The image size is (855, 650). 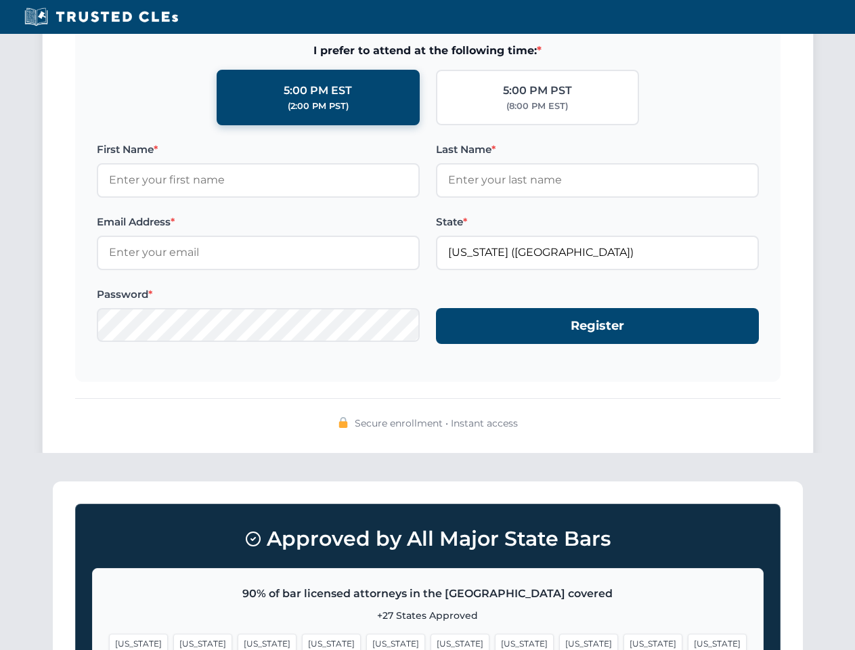 What do you see at coordinates (258, 294) in the screenshot?
I see `label: Password` at bounding box center [258, 294].